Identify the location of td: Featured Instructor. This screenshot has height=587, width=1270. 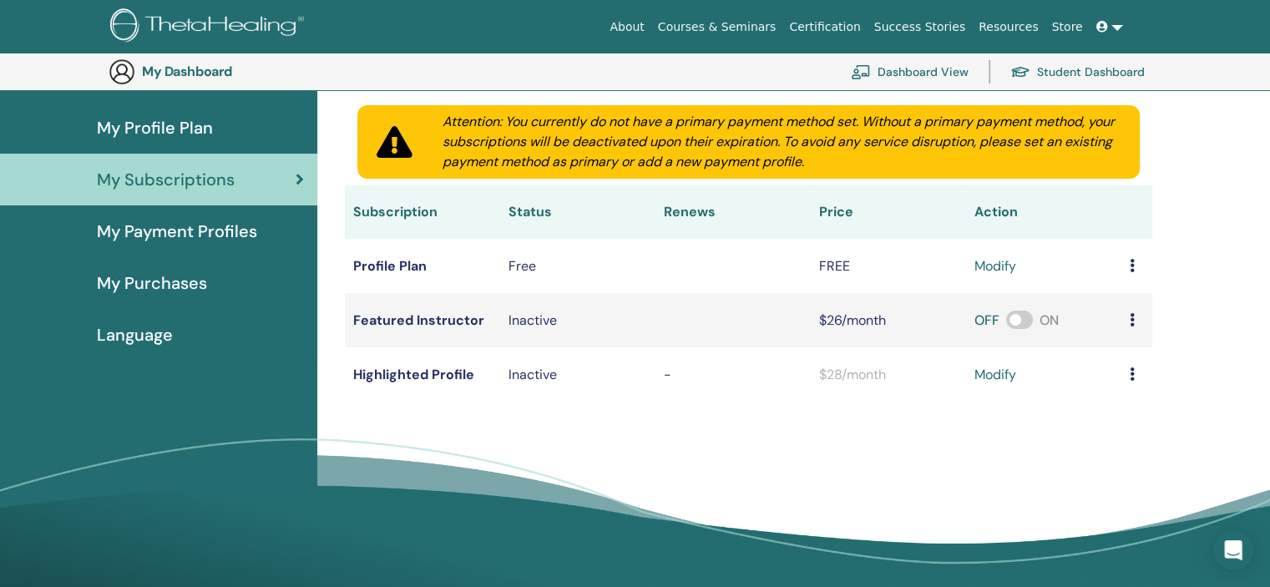
(423, 320).